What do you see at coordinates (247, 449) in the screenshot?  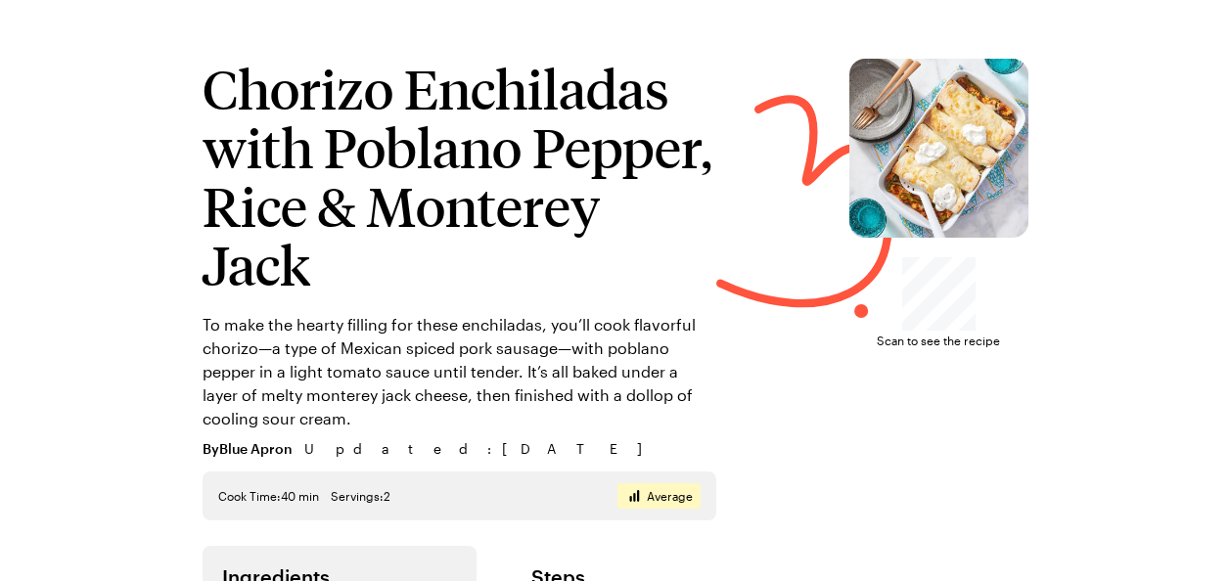 I see `span: By Blue Apron` at bounding box center [247, 449].